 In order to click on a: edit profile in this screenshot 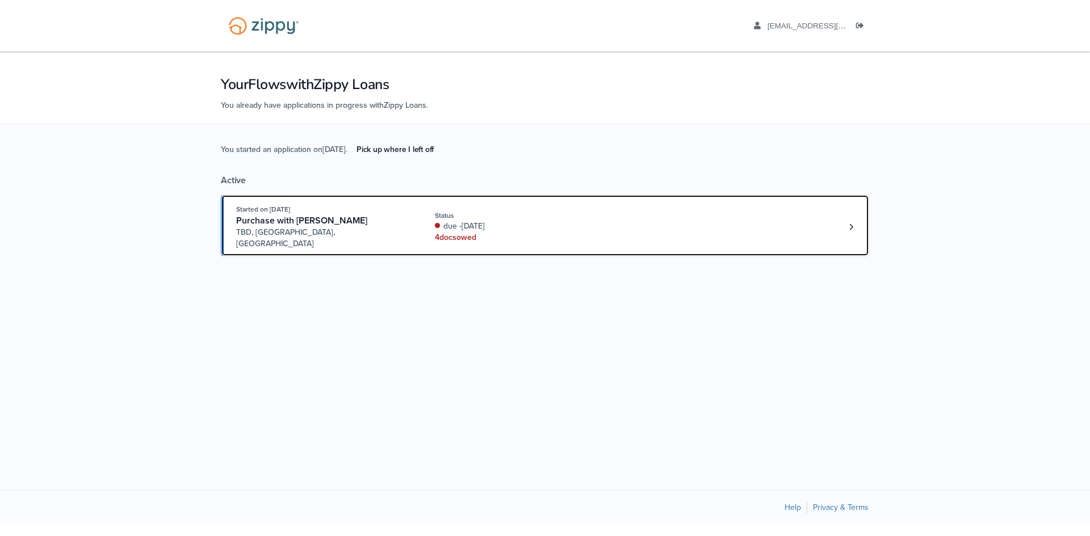, I will do `click(825, 27)`.